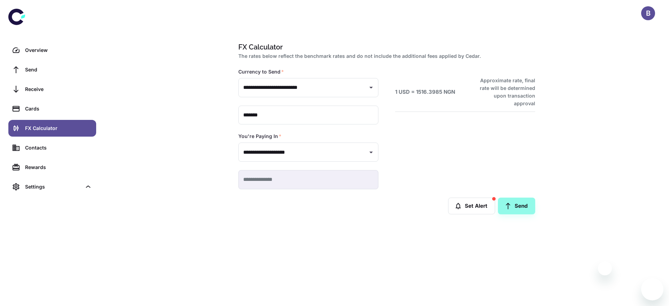 The image size is (669, 306). What do you see at coordinates (59, 109) in the screenshot?
I see `div: Cards` at bounding box center [59, 109].